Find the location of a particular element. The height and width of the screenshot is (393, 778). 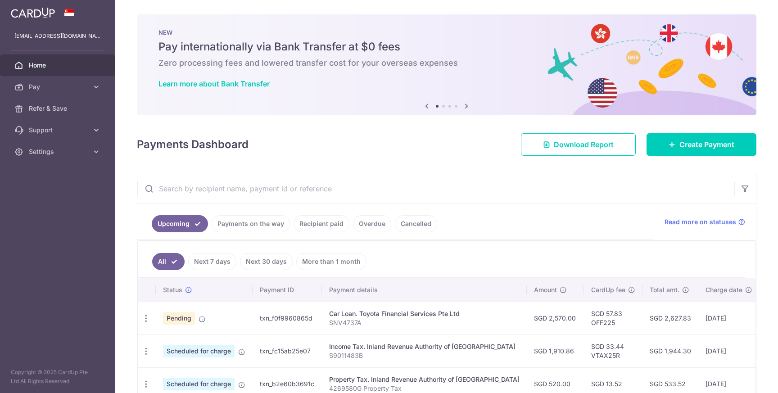

a: Download Report is located at coordinates (578, 145).